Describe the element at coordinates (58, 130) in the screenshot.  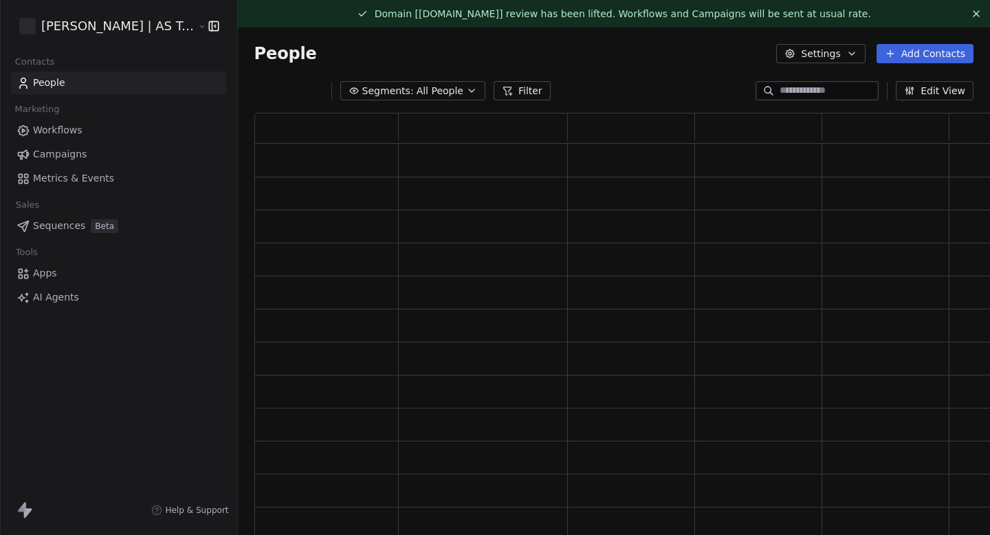
I see `span: Workflows` at that location.